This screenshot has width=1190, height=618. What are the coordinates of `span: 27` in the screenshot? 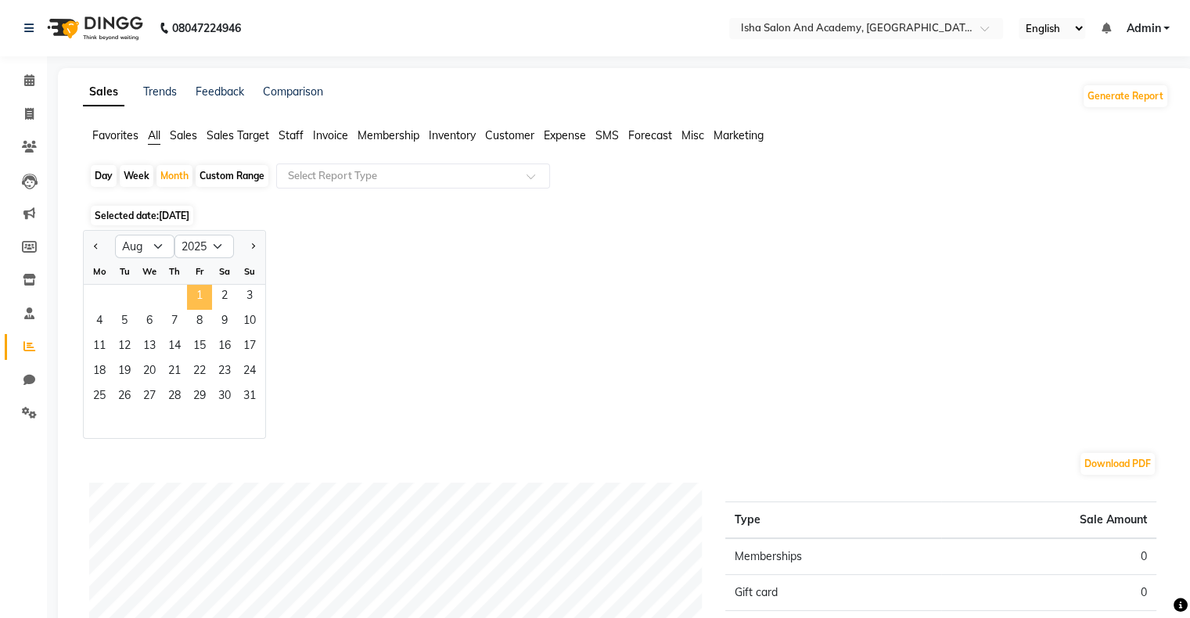 It's located at (149, 397).